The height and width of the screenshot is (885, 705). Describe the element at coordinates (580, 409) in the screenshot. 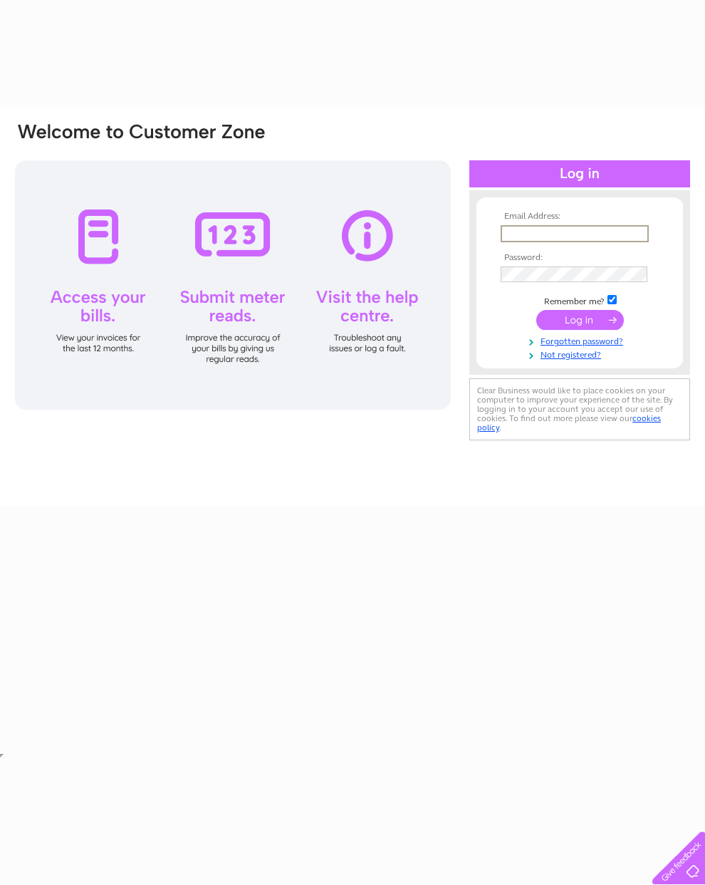

I see `div: Clear Business would like to place cookies on your computer to improve your experience of the sit...` at that location.